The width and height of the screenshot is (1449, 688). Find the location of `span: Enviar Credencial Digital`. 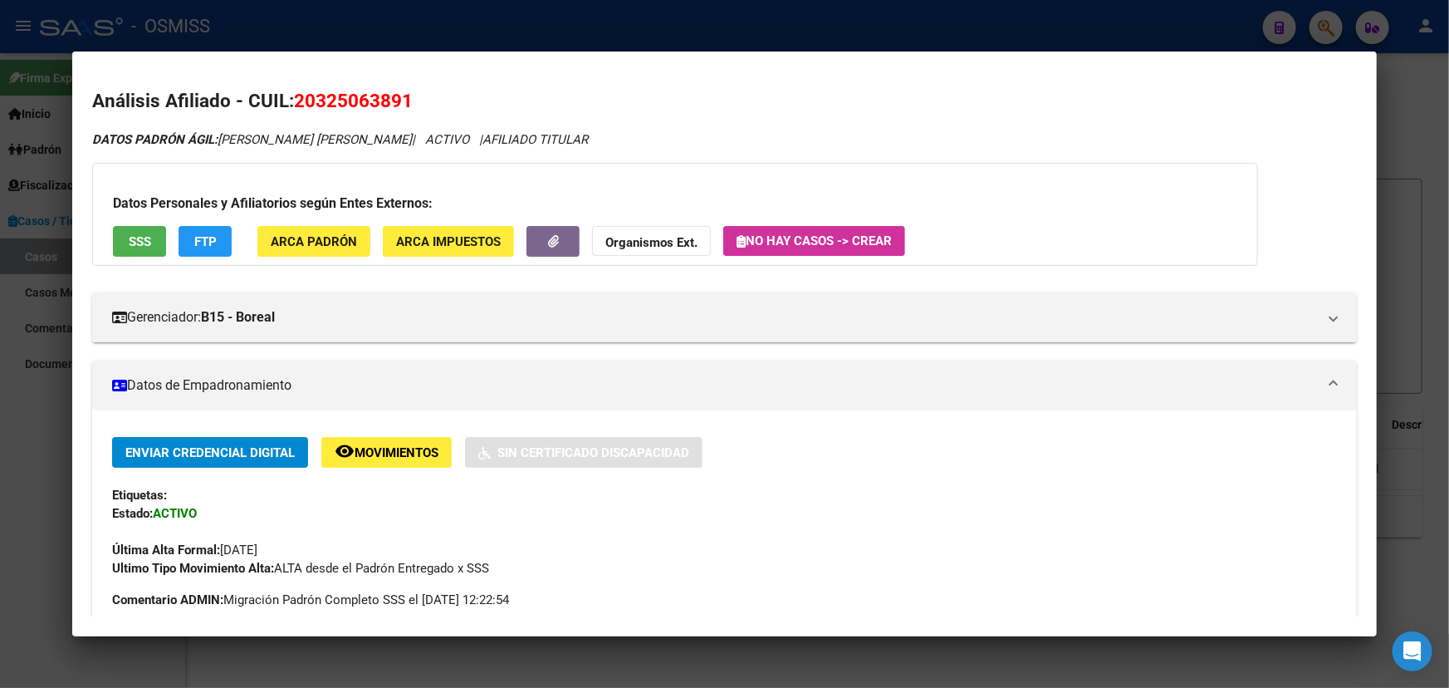

span: Enviar Credencial Digital is located at coordinates (210, 453).